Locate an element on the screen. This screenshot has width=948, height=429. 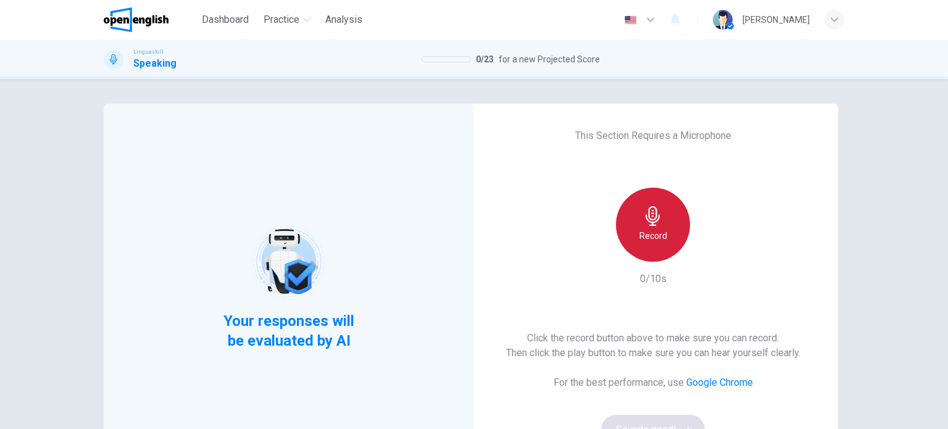
span: for a new Projected Score is located at coordinates (549, 59).